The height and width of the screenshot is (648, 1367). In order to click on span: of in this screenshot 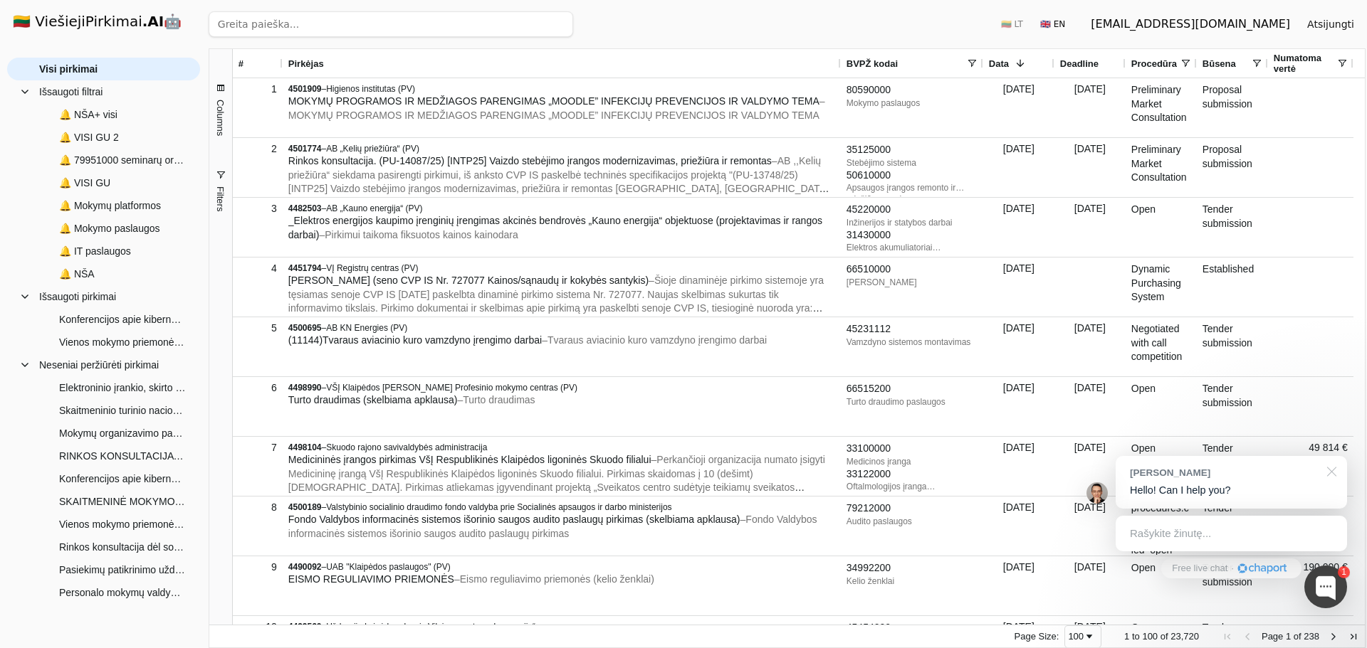, I will do `click(1297, 636)`.